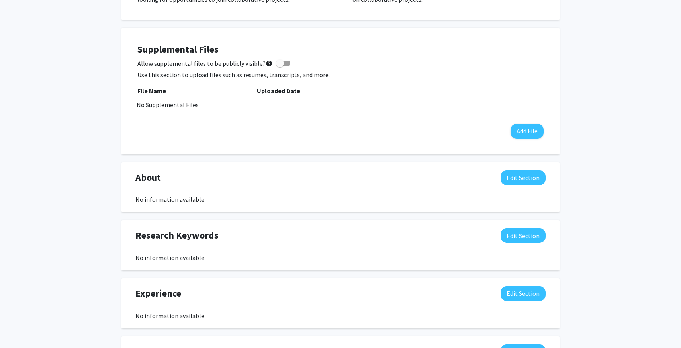  What do you see at coordinates (527, 131) in the screenshot?
I see `button: Add File` at bounding box center [527, 131].